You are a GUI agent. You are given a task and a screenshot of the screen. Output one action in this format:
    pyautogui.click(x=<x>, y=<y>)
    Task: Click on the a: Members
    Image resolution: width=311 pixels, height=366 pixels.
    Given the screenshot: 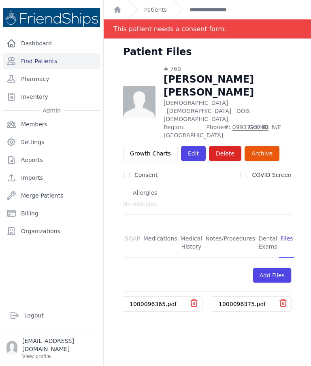 What is the action you would take?
    pyautogui.click(x=51, y=124)
    